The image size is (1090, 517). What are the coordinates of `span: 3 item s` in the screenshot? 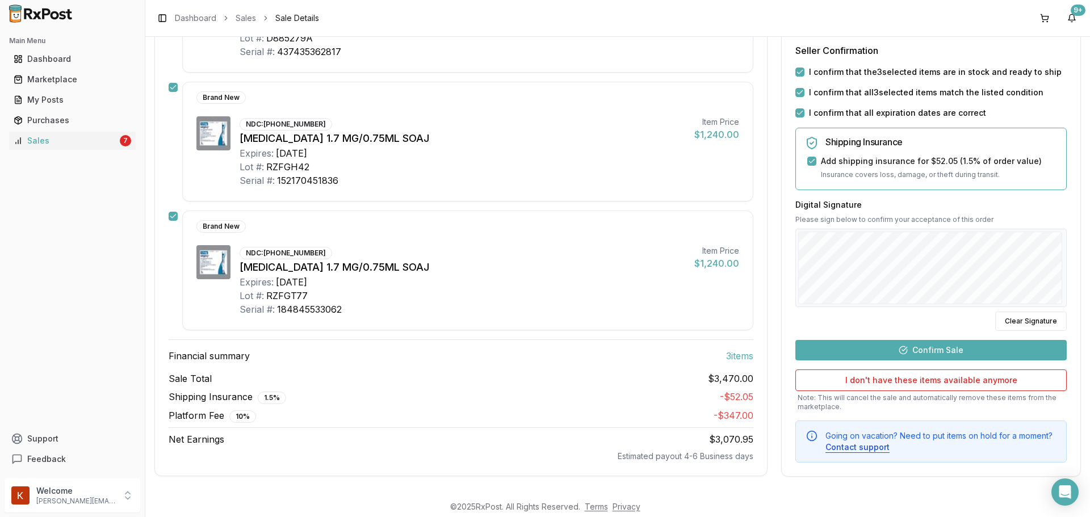 It's located at (740, 356).